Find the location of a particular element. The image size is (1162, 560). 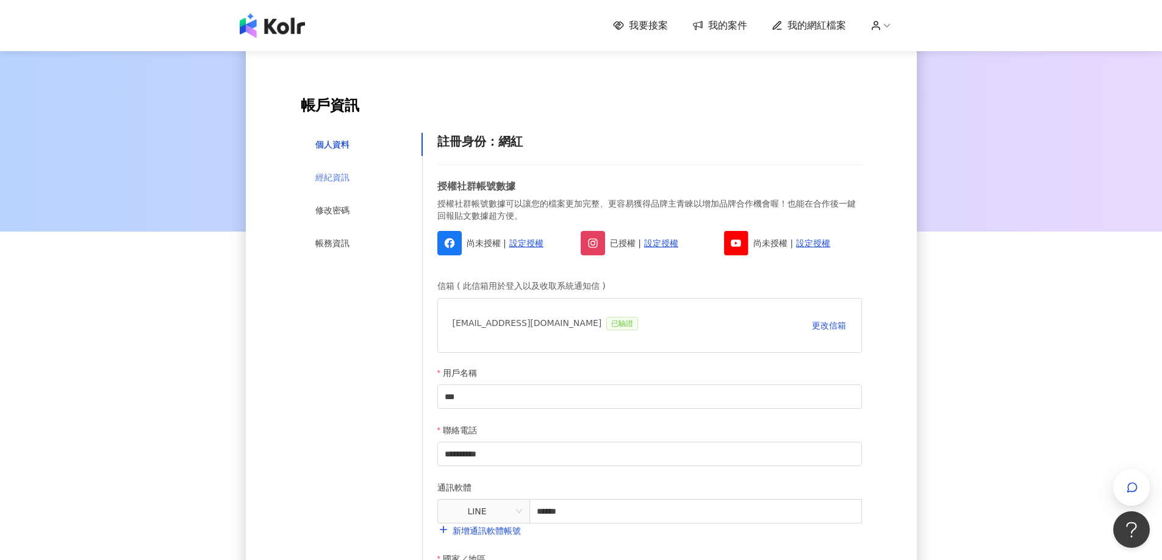

label: 聯絡電話 is located at coordinates (462, 431).